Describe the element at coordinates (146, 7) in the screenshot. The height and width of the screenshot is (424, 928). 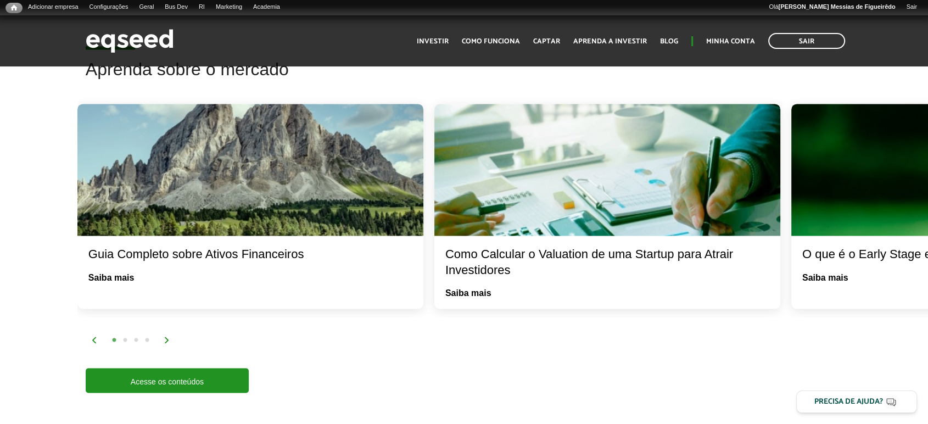
I see `a: Geral` at that location.